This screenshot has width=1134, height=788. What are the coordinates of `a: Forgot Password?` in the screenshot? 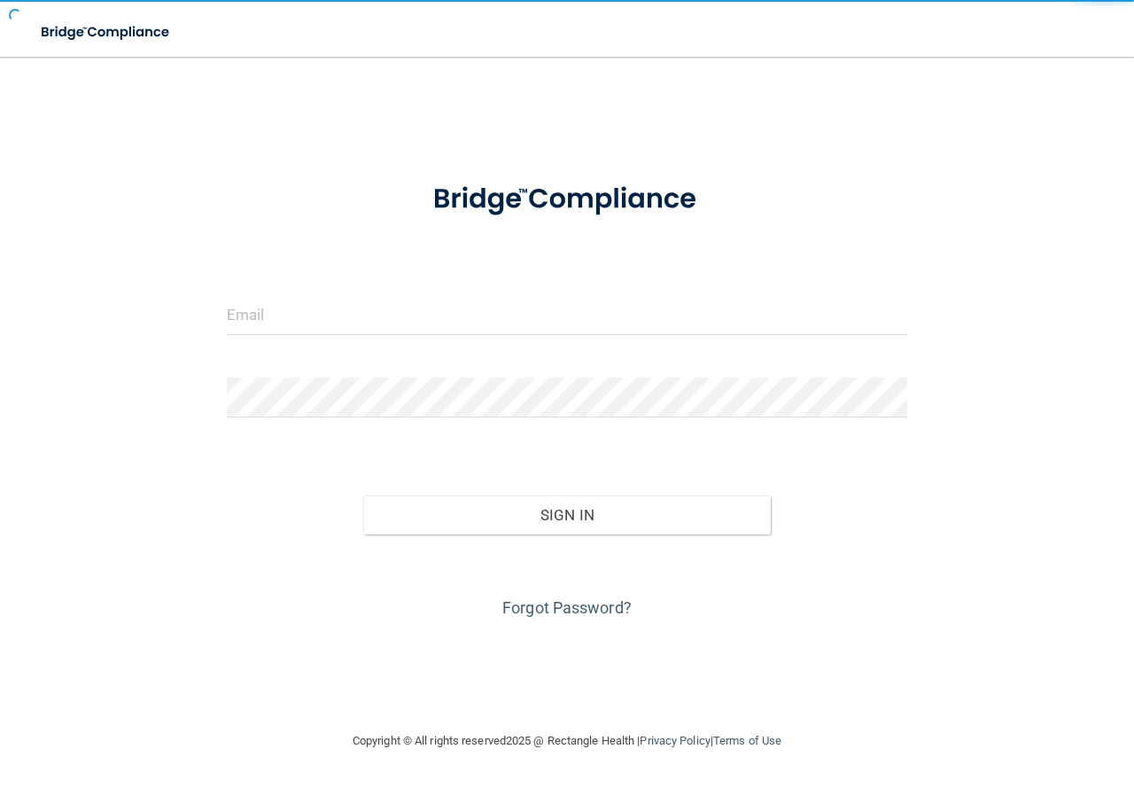 It's located at (567, 607).